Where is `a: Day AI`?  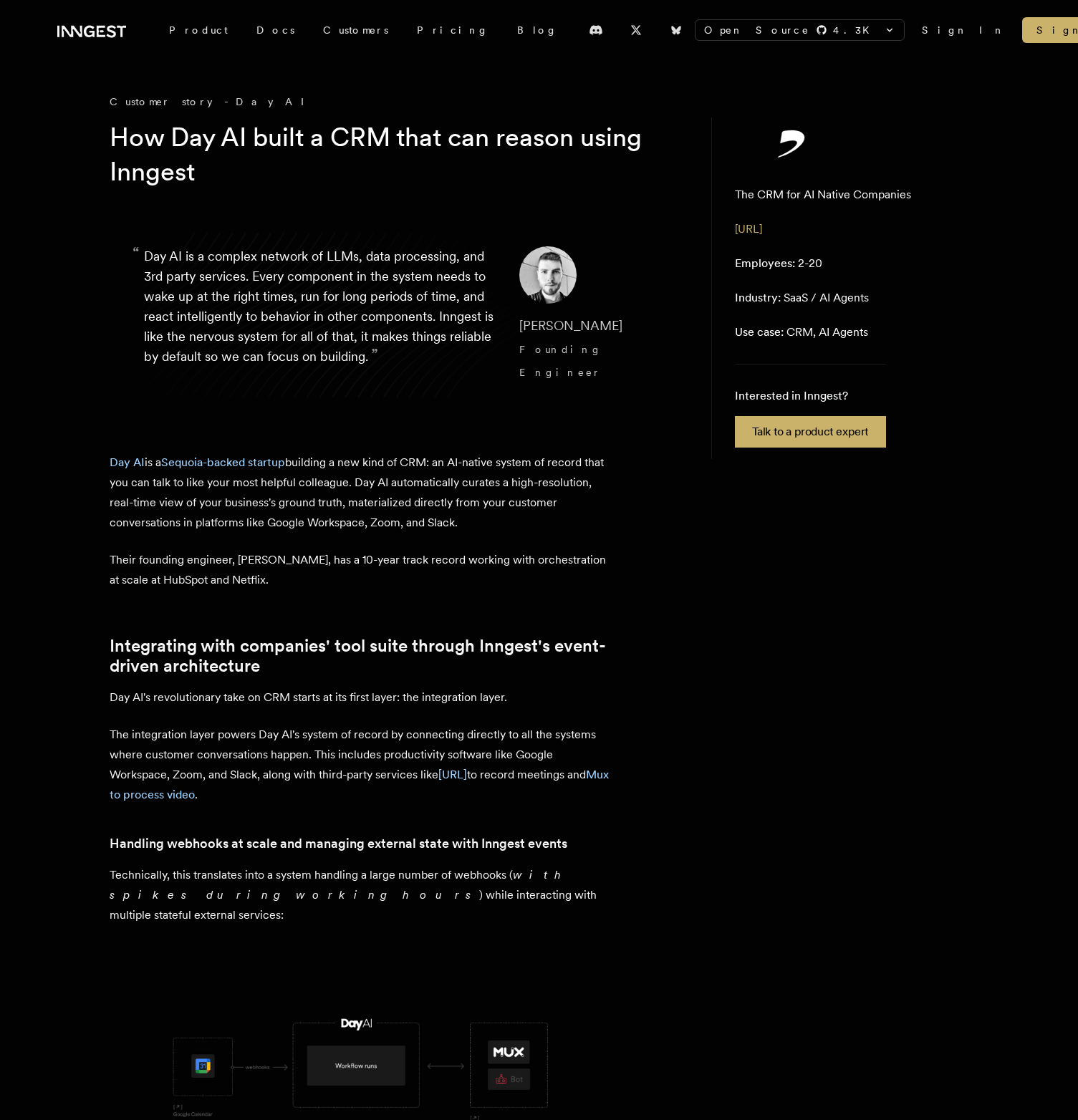 a: Day AI is located at coordinates (127, 462).